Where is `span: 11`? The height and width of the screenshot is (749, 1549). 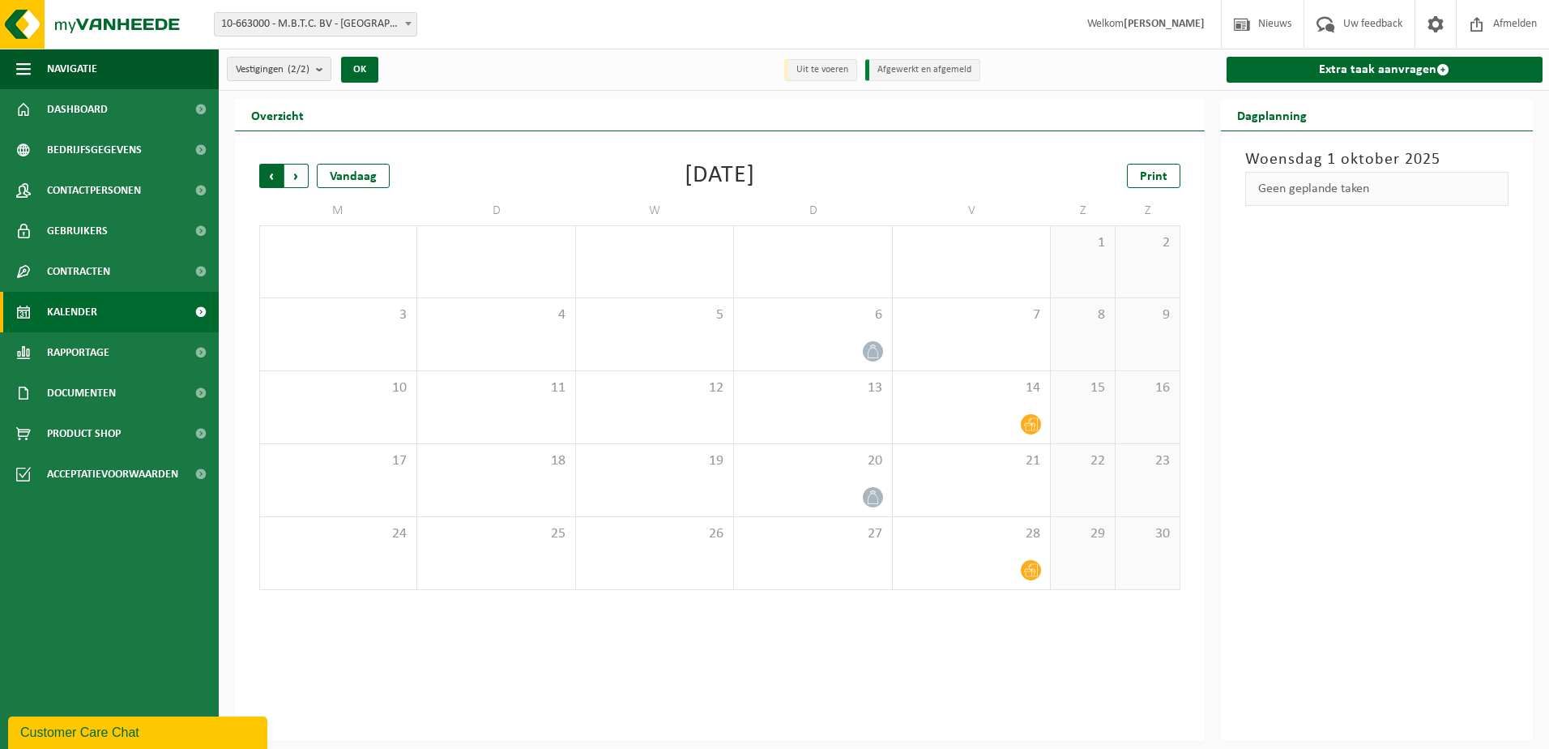 span: 11 is located at coordinates (496, 388).